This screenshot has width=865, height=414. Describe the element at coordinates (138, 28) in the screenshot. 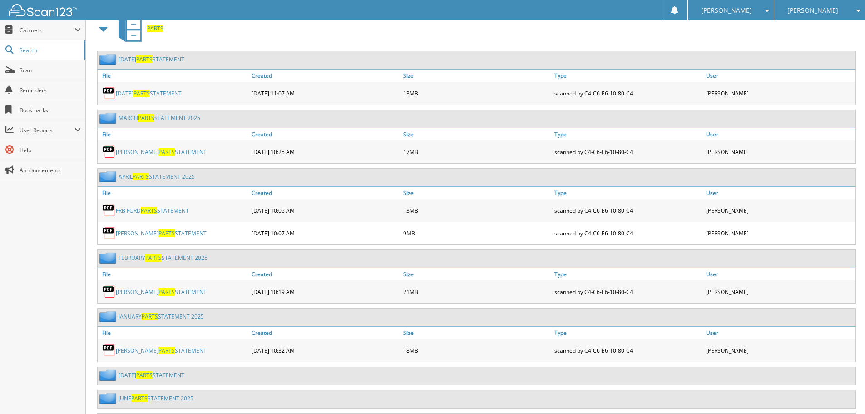

I see `a: PARTS` at that location.